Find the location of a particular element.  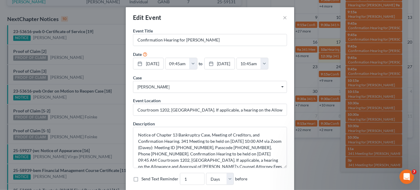

label: to is located at coordinates (201, 64).